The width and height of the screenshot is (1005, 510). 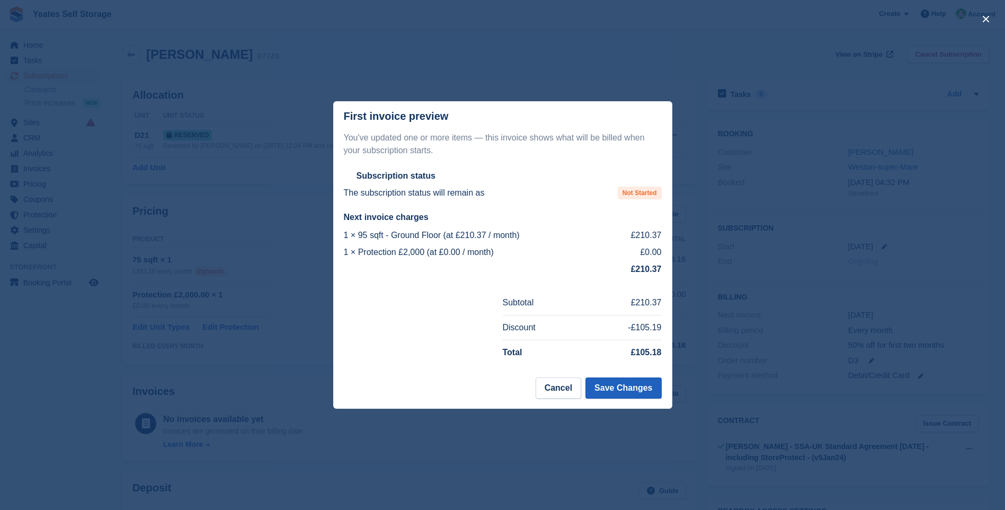 What do you see at coordinates (396, 176) in the screenshot?
I see `h2: Subscription status` at bounding box center [396, 176].